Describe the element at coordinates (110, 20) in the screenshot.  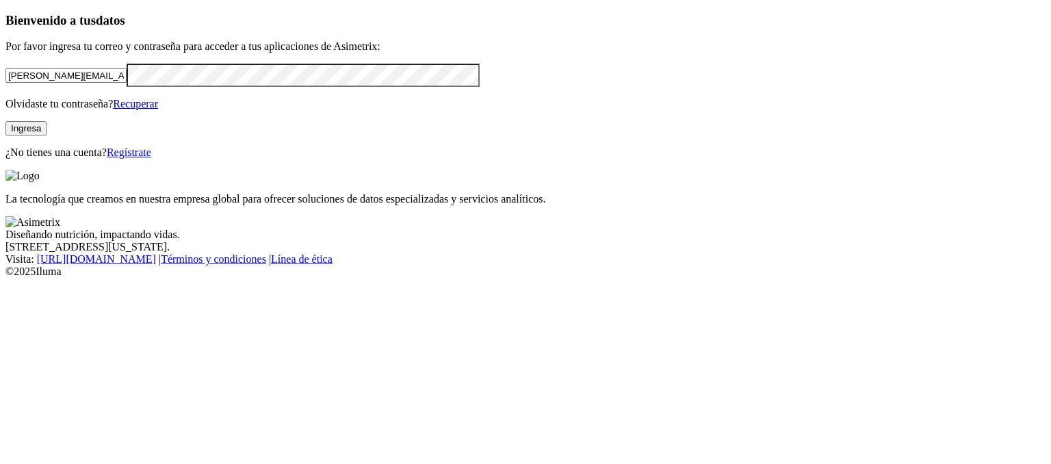
I see `span: datos` at that location.